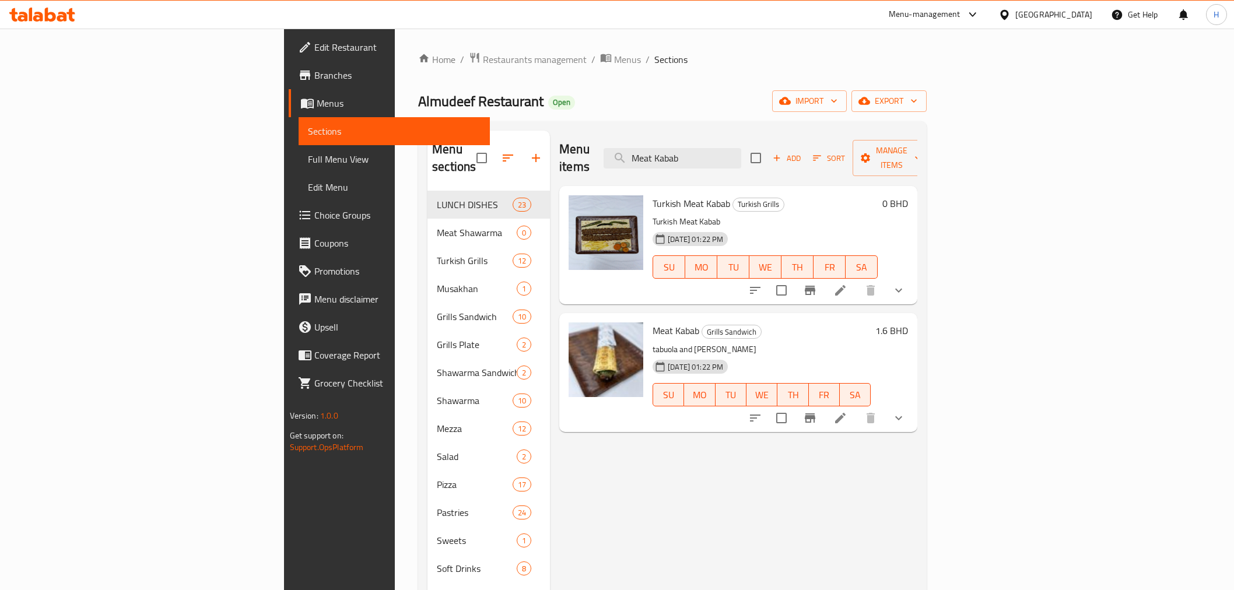  Describe the element at coordinates (394, 187) in the screenshot. I see `a: Edit Menu` at that location.